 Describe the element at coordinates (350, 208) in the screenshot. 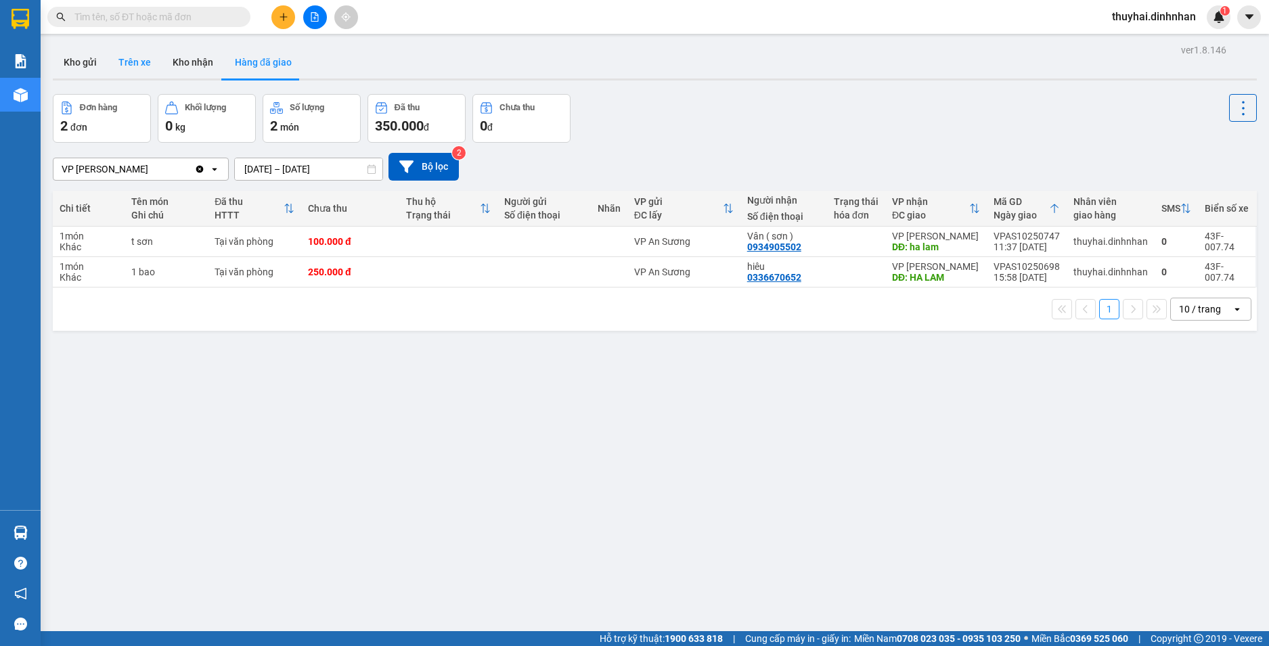

I see `div: Chưa thu` at that location.